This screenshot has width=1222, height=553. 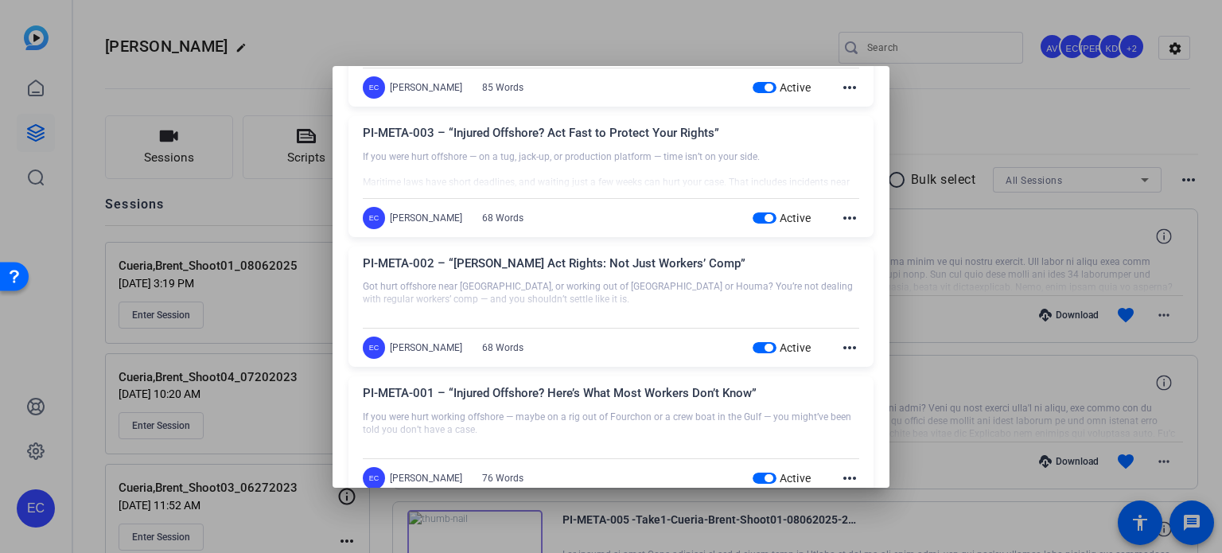 What do you see at coordinates (503, 478) in the screenshot?
I see `div: 76 Words` at bounding box center [503, 478].